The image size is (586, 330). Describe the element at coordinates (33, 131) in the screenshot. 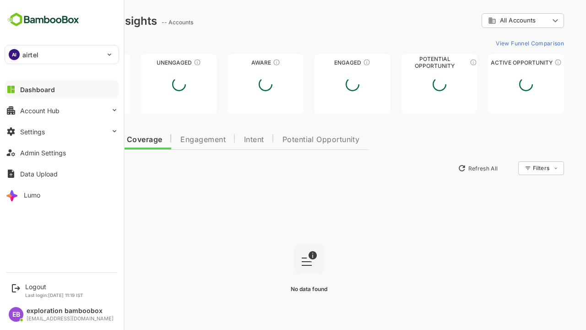

I see `div: Settings` at that location.